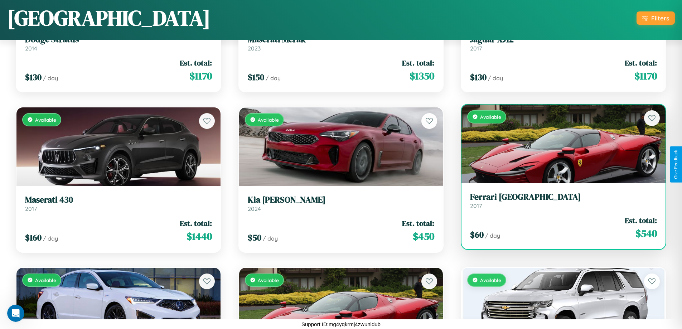  I want to click on span: 2023, so click(254, 48).